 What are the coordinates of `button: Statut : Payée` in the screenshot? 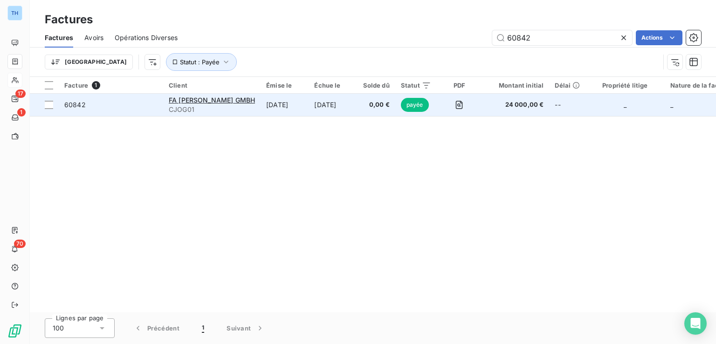 It's located at (201, 62).